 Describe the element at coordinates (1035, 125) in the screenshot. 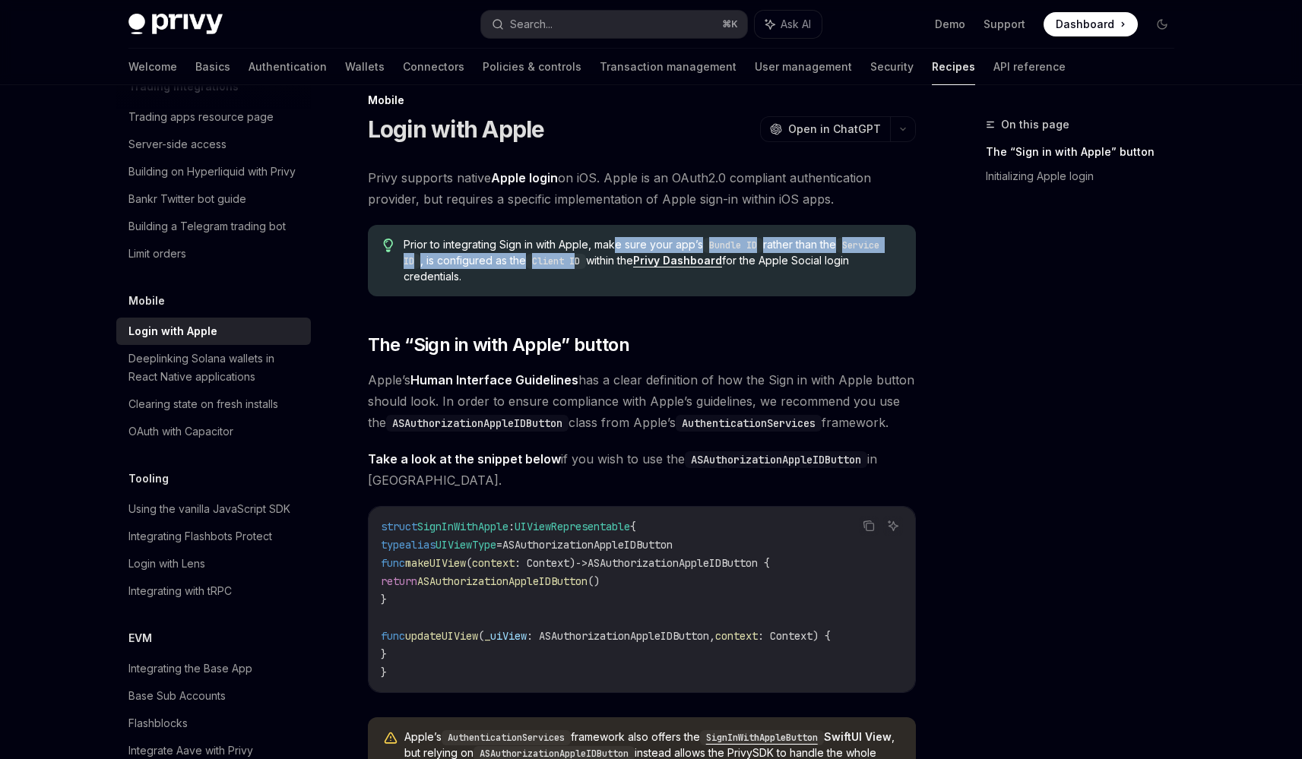

I see `span: On this page` at that location.